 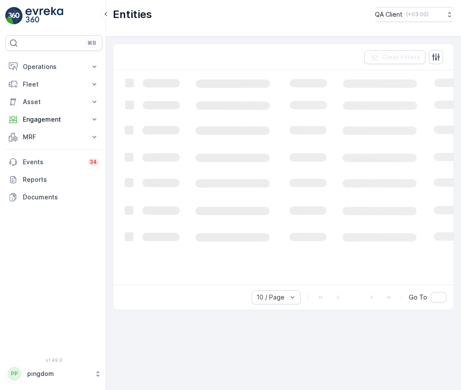 I want to click on p: Entities, so click(x=132, y=14).